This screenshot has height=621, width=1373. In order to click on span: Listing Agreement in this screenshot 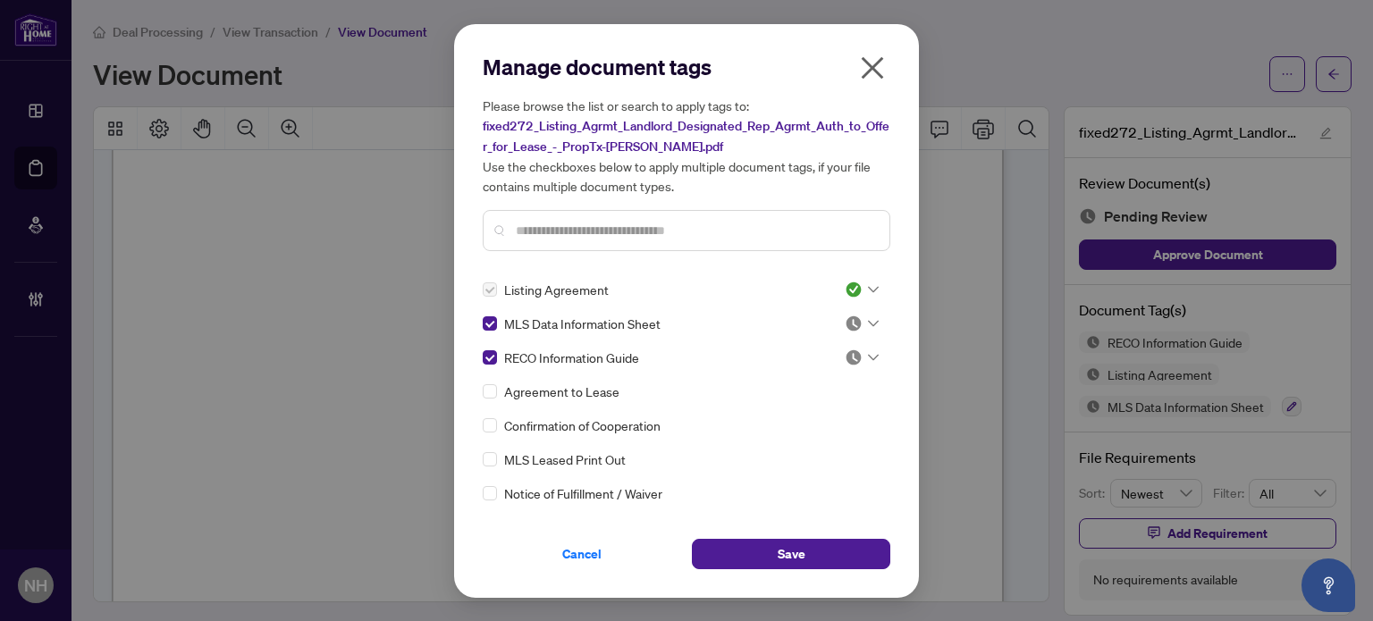, I will do `click(556, 290)`.